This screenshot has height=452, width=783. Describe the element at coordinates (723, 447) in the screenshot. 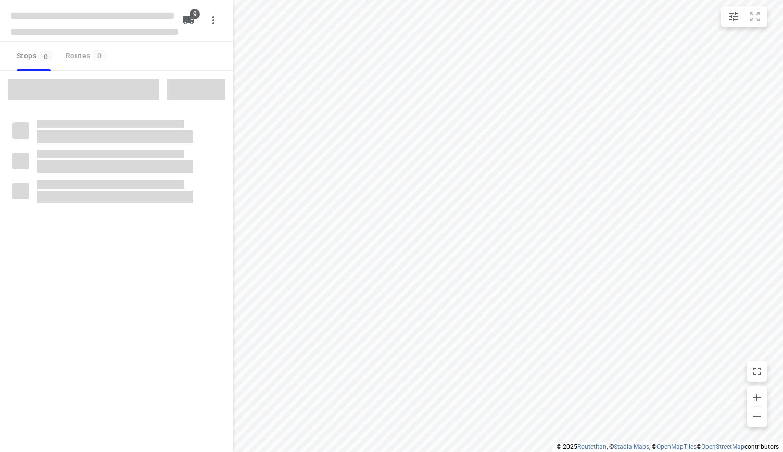

I see `a: OpenStreetMap` at that location.